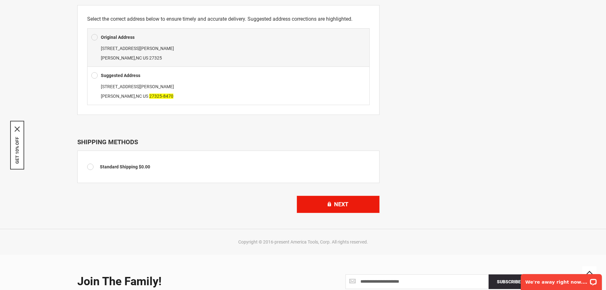 This screenshot has height=290, width=606. I want to click on b: Suggested Address, so click(121, 75).